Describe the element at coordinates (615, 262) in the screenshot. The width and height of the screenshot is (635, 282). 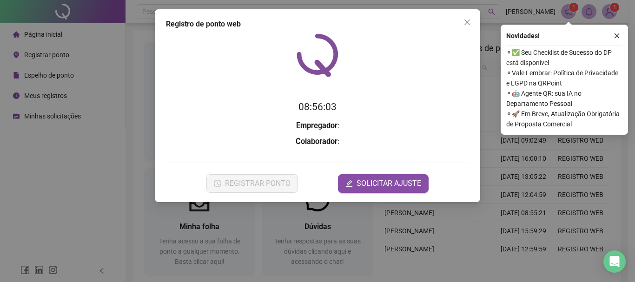
I see `div: Open Intercom Messenger` at that location.